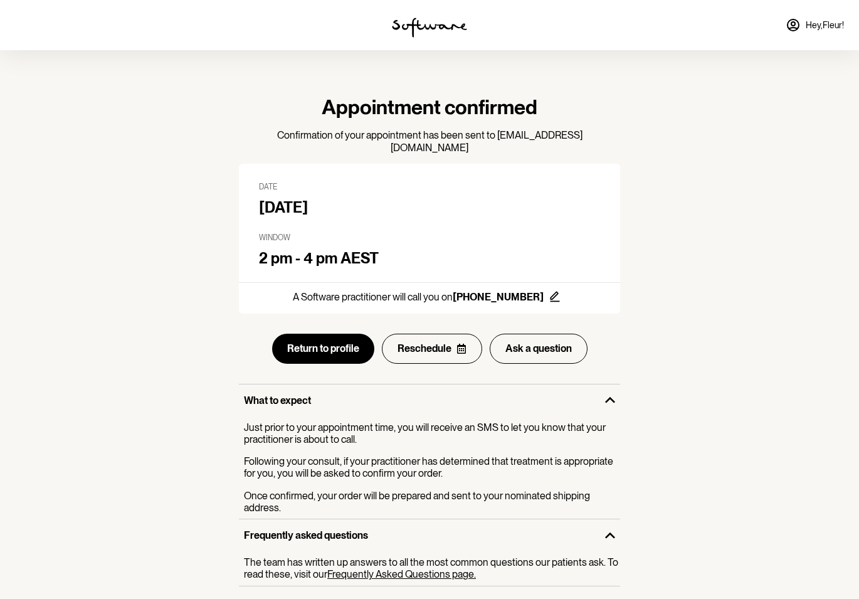  I want to click on a: Frequently Asked Questions page., so click(401, 574).